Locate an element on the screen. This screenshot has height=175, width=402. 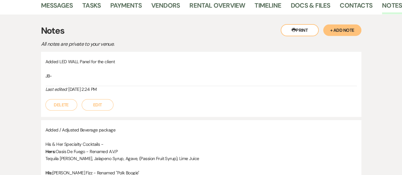
p: His & Her Specialty Cocktails - is located at coordinates (201, 144).